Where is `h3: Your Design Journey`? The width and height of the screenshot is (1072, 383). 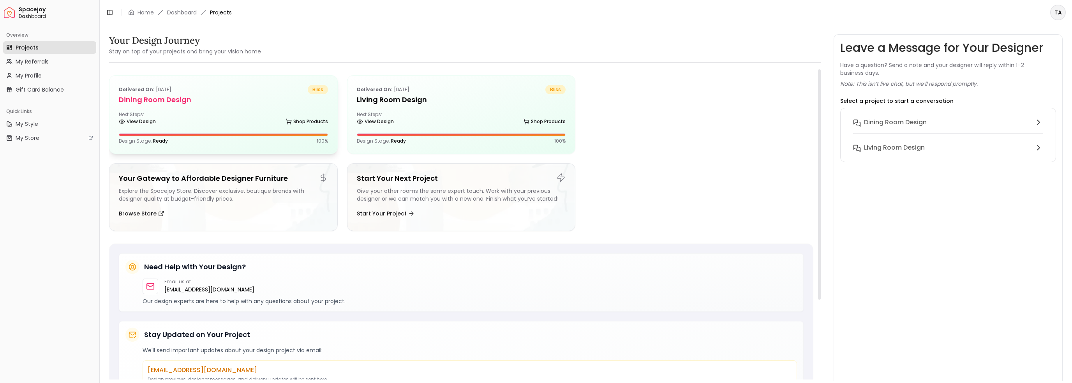 h3: Your Design Journey is located at coordinates (185, 41).